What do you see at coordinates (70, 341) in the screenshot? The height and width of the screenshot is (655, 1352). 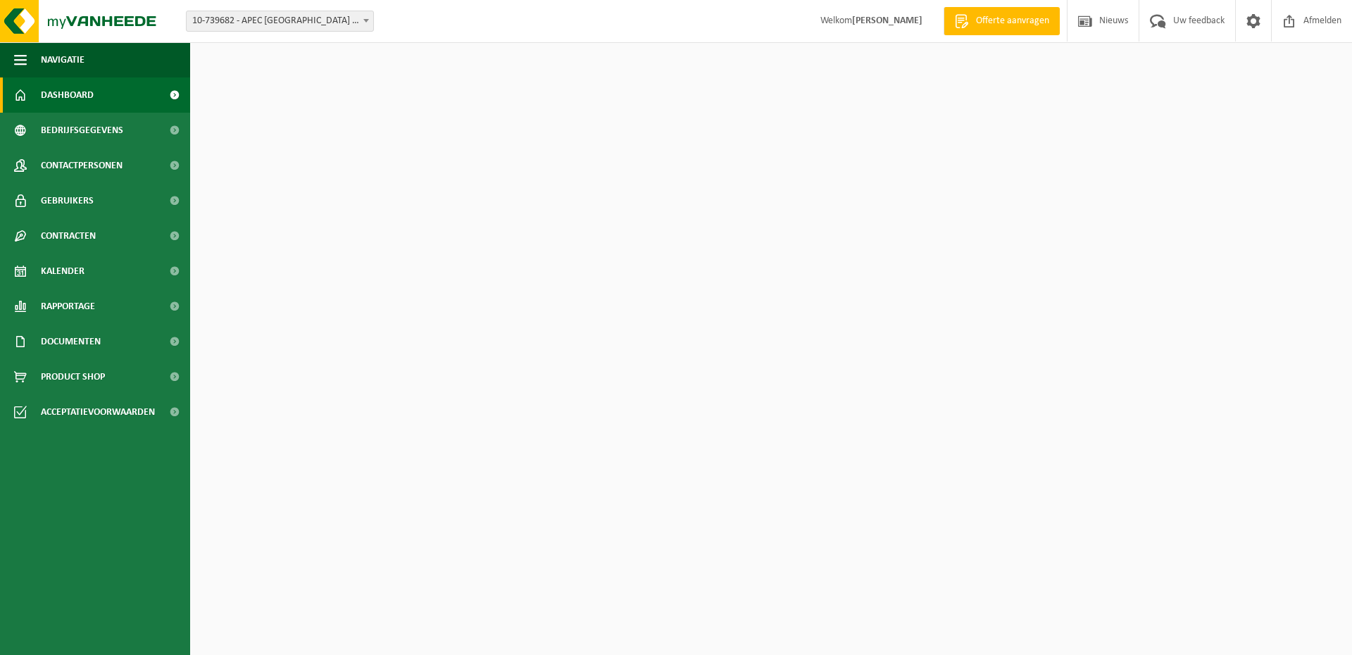 I see `span: Documenten` at bounding box center [70, 341].